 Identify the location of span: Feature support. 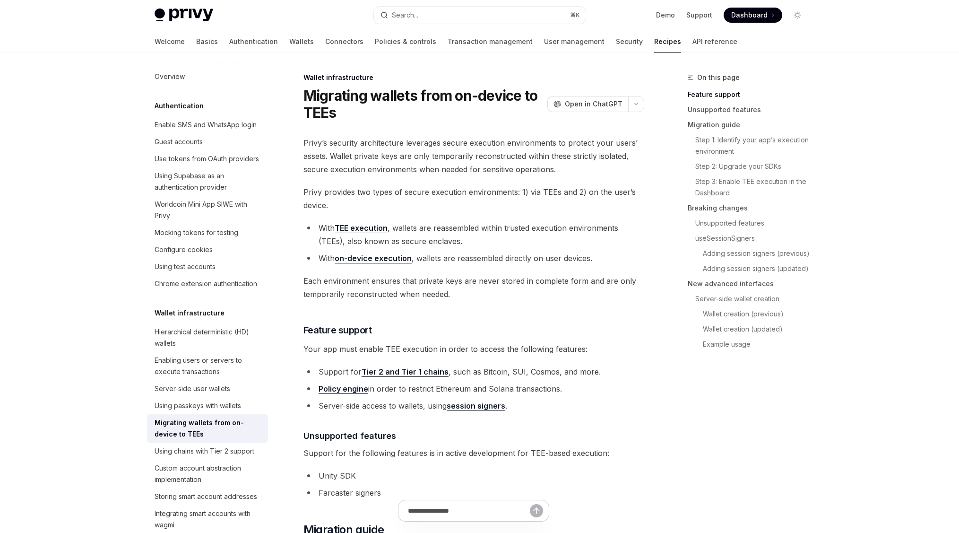
(338, 330).